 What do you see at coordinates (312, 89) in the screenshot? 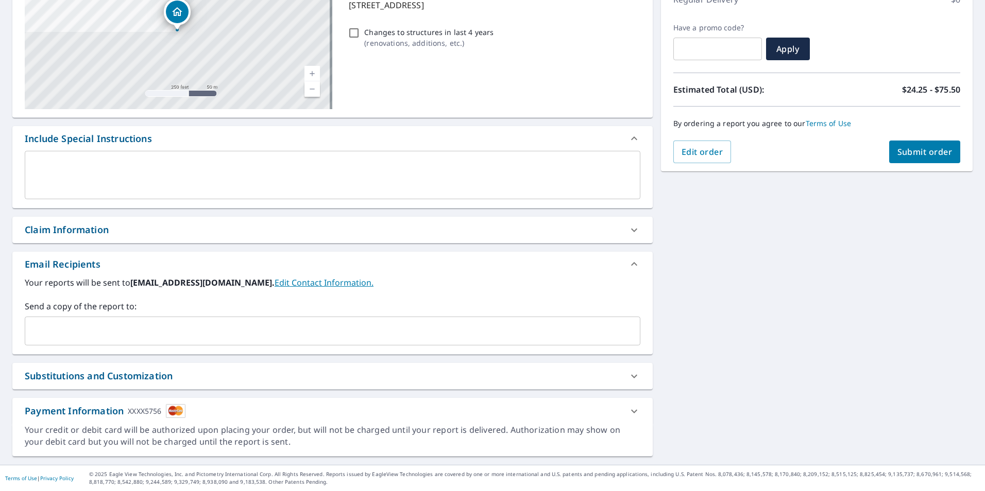
I see `a: Current Level 17, Zoom Out` at bounding box center [312, 89].